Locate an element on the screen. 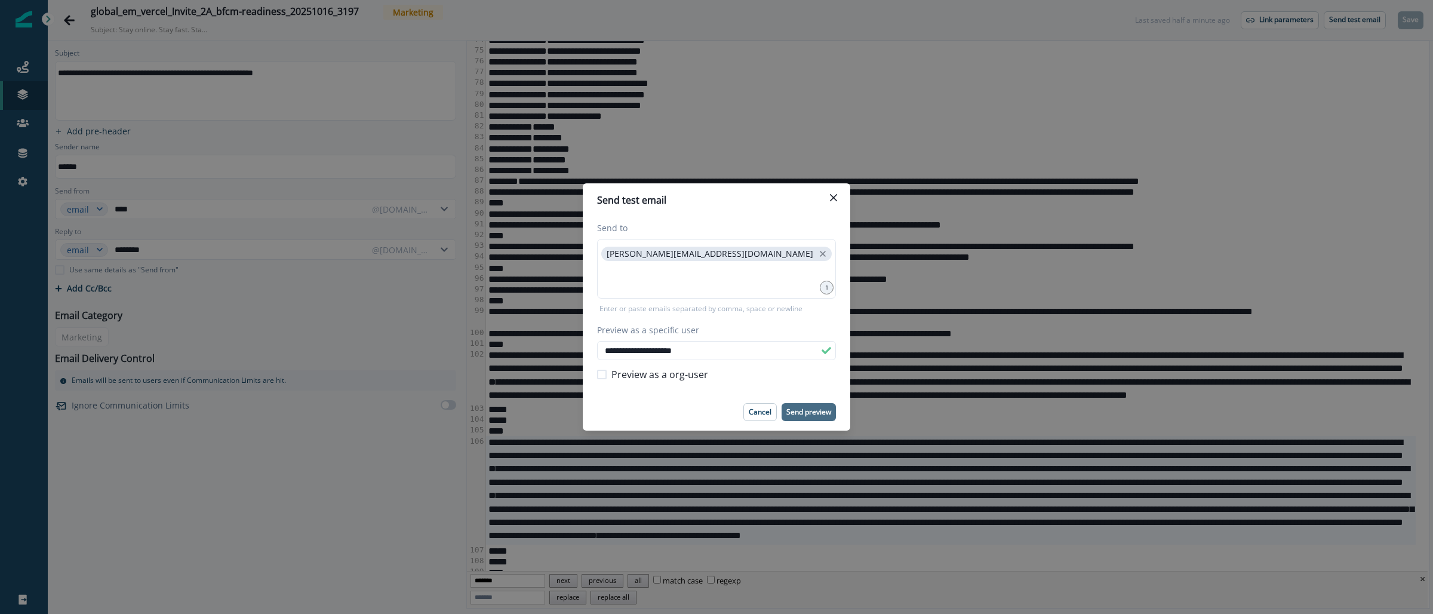 This screenshot has width=1433, height=614. p: Send preview is located at coordinates (808, 412).